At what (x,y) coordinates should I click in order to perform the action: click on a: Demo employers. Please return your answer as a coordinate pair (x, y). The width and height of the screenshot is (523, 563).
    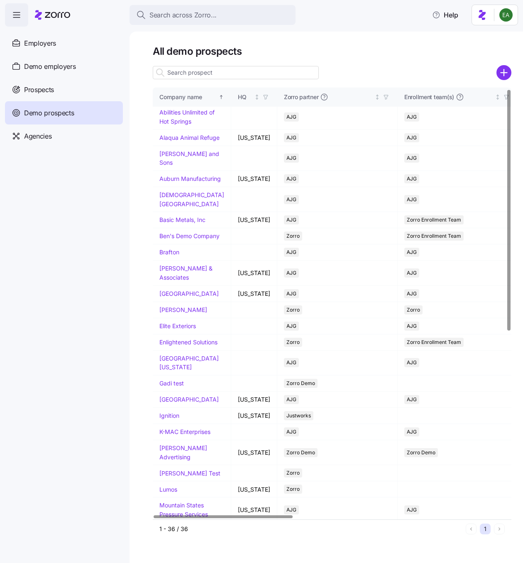
    Looking at the image, I should click on (64, 66).